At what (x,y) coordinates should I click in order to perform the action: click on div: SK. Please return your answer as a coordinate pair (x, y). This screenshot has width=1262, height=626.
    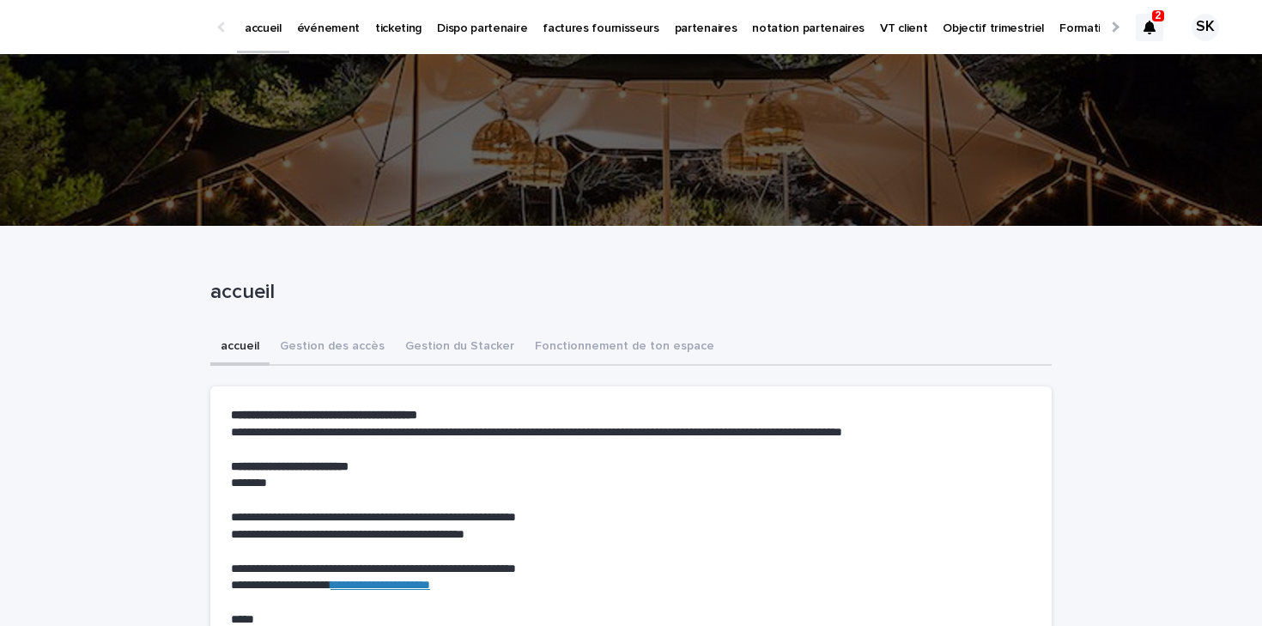
    Looking at the image, I should click on (1206, 27).